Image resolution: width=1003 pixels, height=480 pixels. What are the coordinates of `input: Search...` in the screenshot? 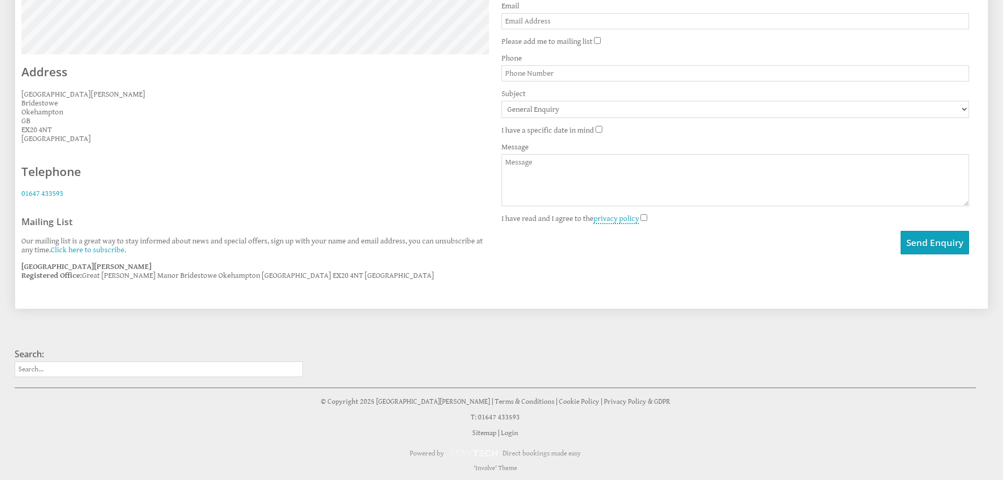 It's located at (159, 369).